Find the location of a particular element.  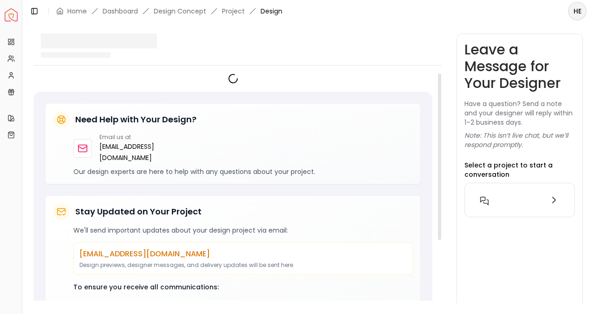

p: We'll send important updates about your design project via email: is located at coordinates (243, 230).